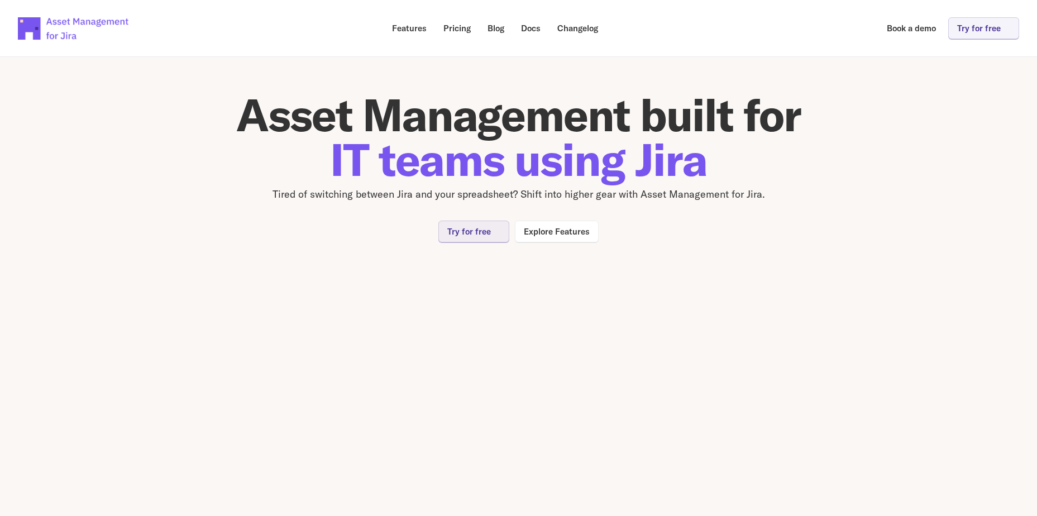  Describe the element at coordinates (577, 28) in the screenshot. I see `a: Changelog` at that location.